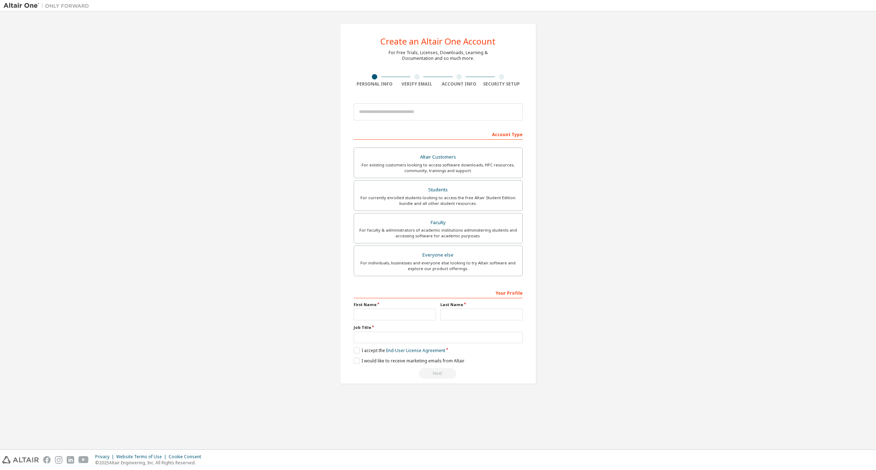 The image size is (876, 470). Describe the element at coordinates (83, 460) in the screenshot. I see `img: youtube.svg` at that location.